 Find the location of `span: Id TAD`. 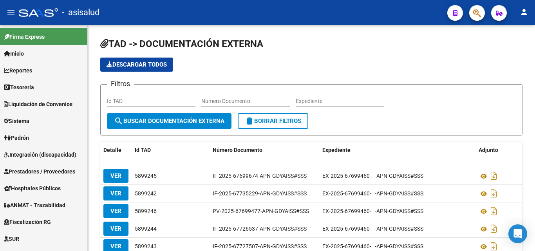

span: Id TAD is located at coordinates (143, 150).